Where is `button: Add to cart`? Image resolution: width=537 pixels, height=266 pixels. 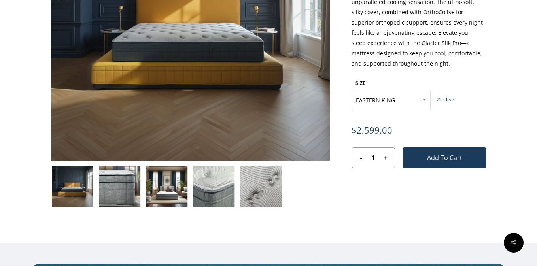 button: Add to cart is located at coordinates (445, 158).